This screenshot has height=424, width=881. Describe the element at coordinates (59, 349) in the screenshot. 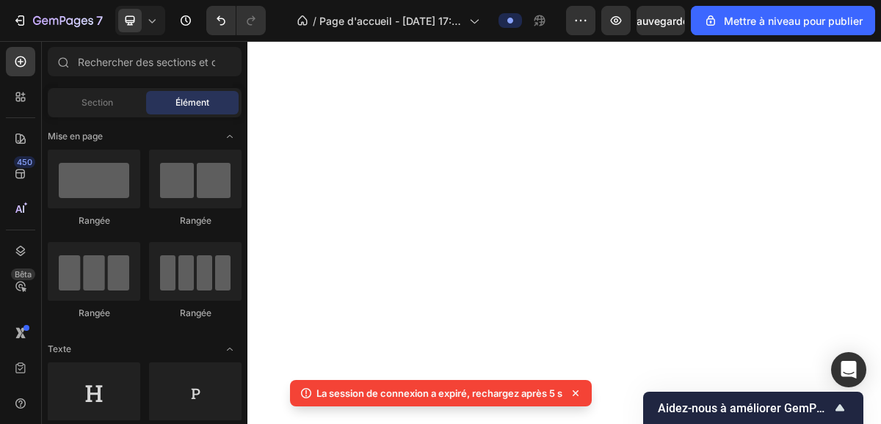

I see `font: Texte` at that location.